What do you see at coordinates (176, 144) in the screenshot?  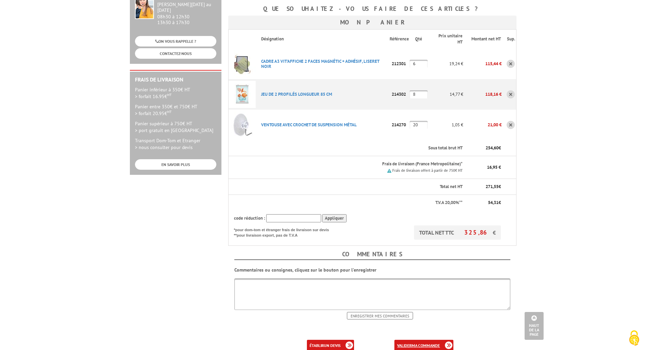 I see `p: Transport Dom-Tom et Etranger` at bounding box center [176, 144].